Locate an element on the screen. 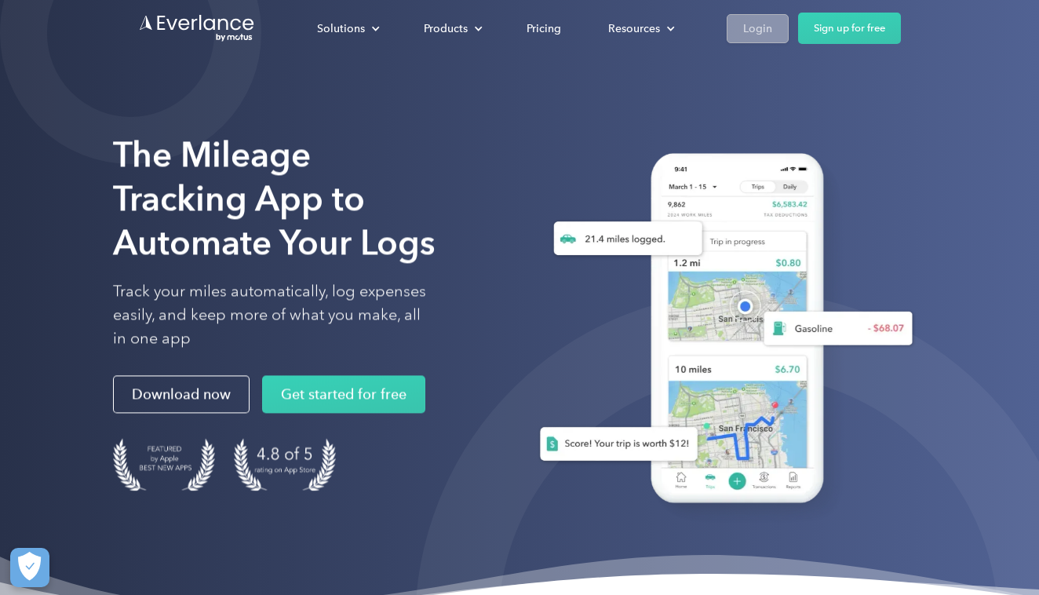 The height and width of the screenshot is (595, 1039). button: Cookies Settings is located at coordinates (30, 567).